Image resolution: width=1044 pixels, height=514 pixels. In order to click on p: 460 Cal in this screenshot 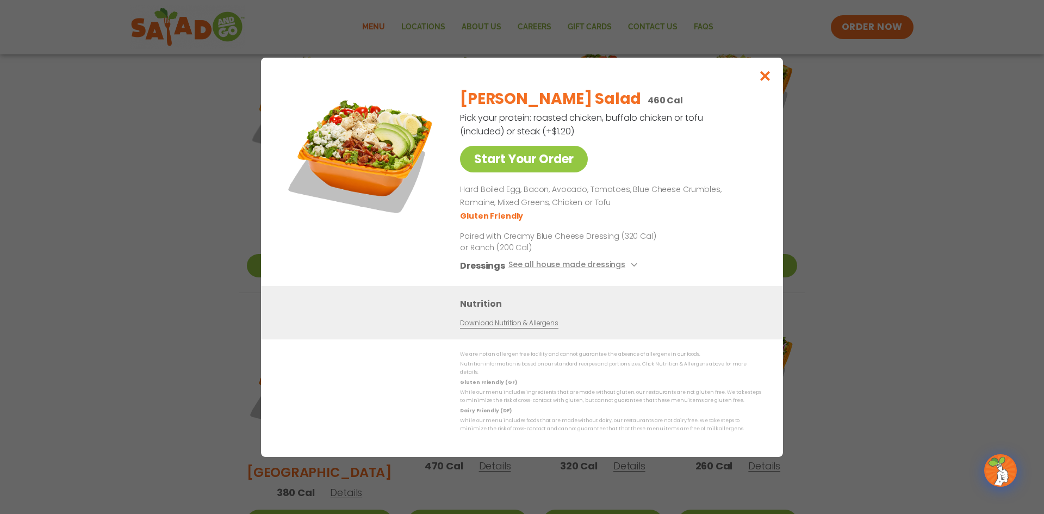, I will do `click(665, 100)`.